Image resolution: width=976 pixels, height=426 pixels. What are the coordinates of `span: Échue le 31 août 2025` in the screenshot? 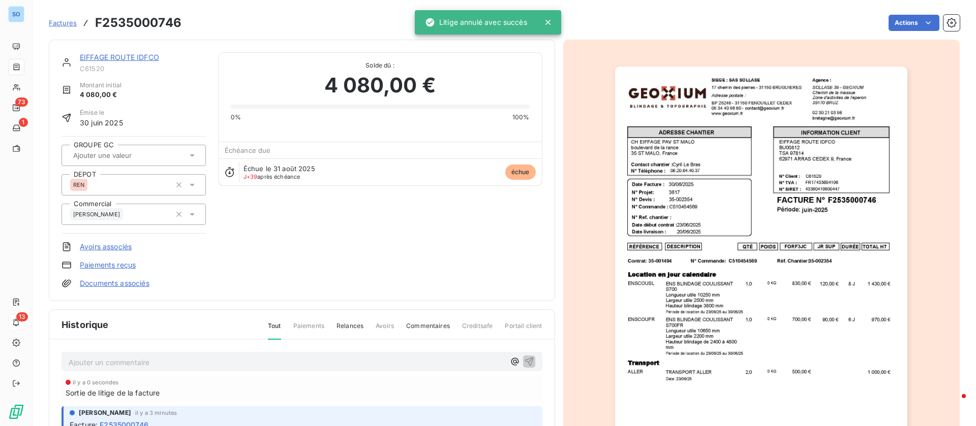 It's located at (279, 169).